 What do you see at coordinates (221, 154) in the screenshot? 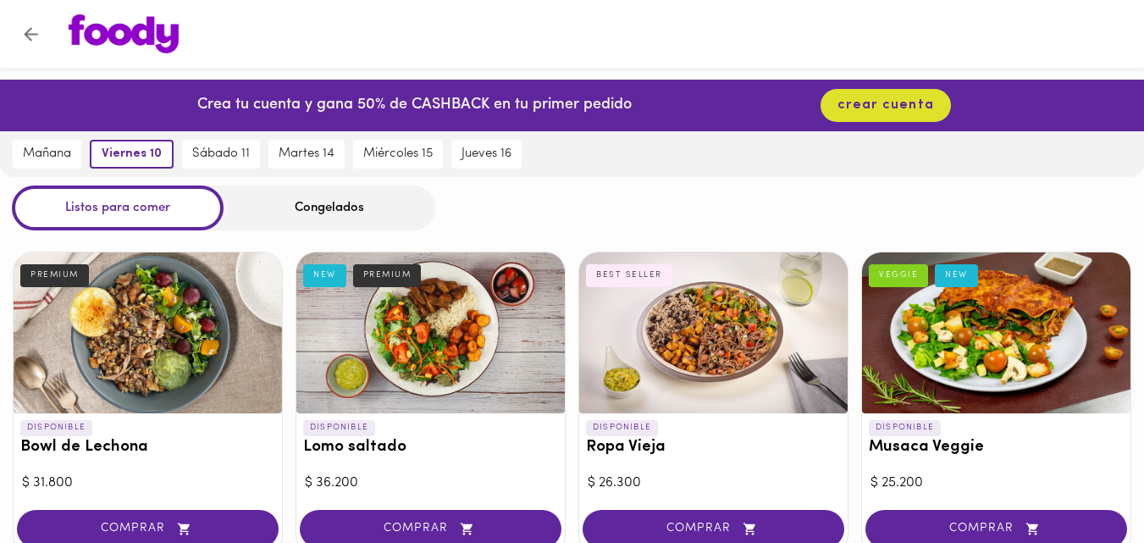
I see `span: sábado 11` at bounding box center [221, 154].